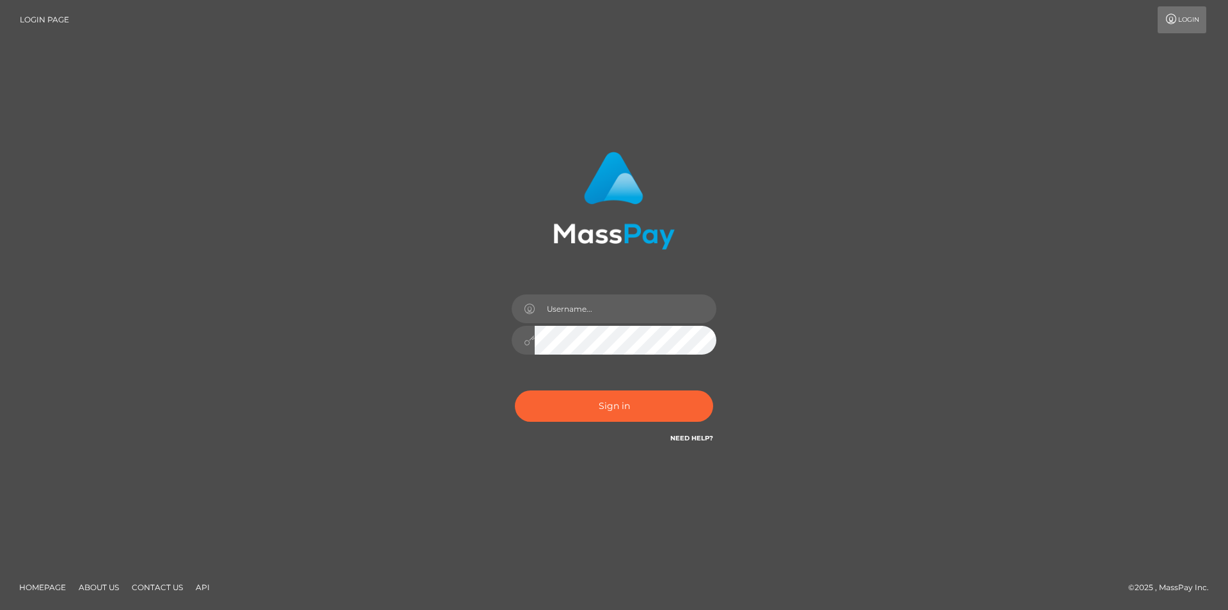 The image size is (1228, 610). I want to click on input: Username..., so click(626, 308).